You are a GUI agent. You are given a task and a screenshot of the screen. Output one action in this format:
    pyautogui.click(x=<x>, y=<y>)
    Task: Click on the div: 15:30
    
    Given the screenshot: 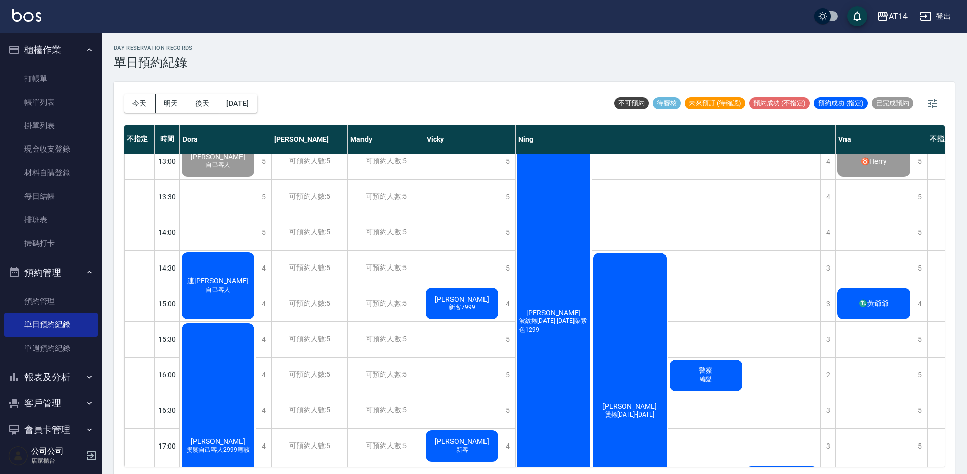 What is the action you would take?
    pyautogui.click(x=167, y=339)
    